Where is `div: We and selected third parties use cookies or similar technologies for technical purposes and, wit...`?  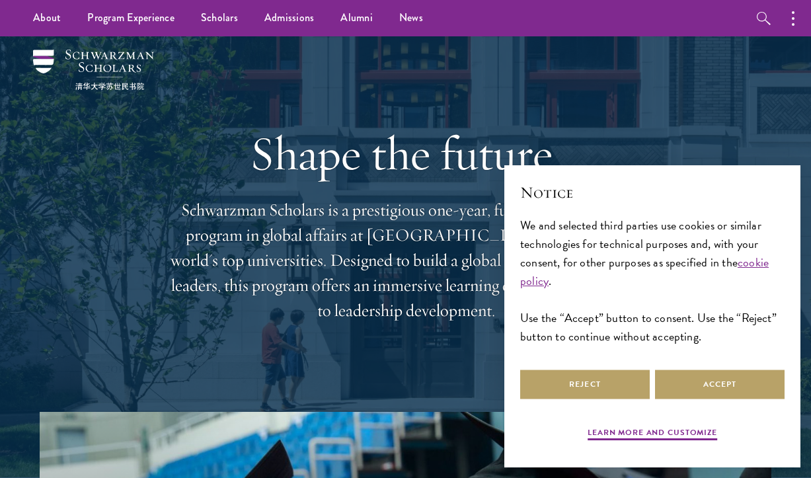 div: We and selected third parties use cookies or similar technologies for technical purposes and, wit... is located at coordinates (652, 281).